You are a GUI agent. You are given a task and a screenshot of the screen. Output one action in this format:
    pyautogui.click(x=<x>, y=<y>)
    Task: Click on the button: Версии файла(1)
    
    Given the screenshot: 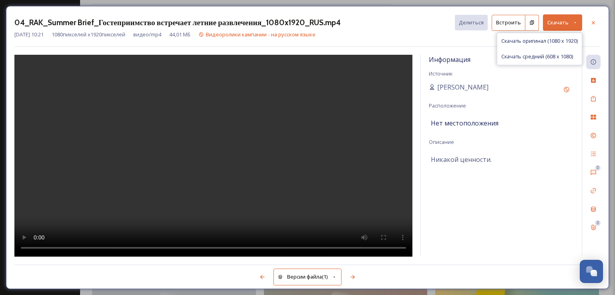 What is the action you would take?
    pyautogui.click(x=307, y=277)
    